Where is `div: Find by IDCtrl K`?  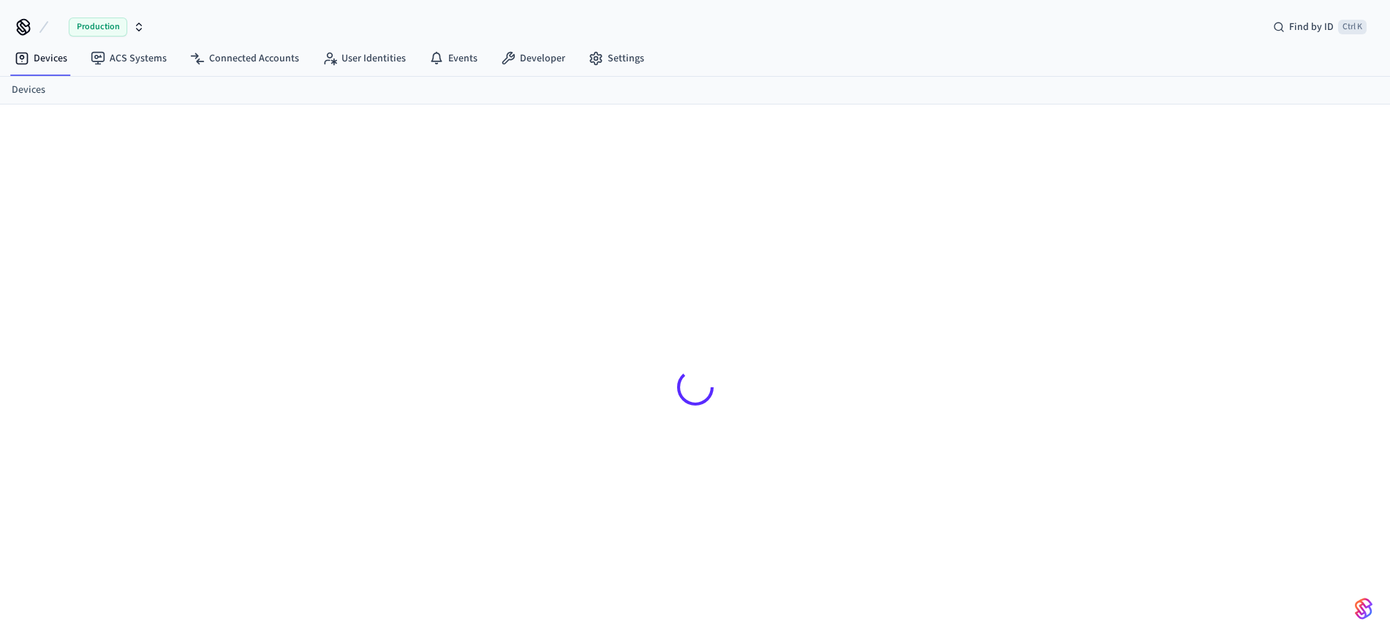
div: Find by IDCtrl K is located at coordinates (1320, 27).